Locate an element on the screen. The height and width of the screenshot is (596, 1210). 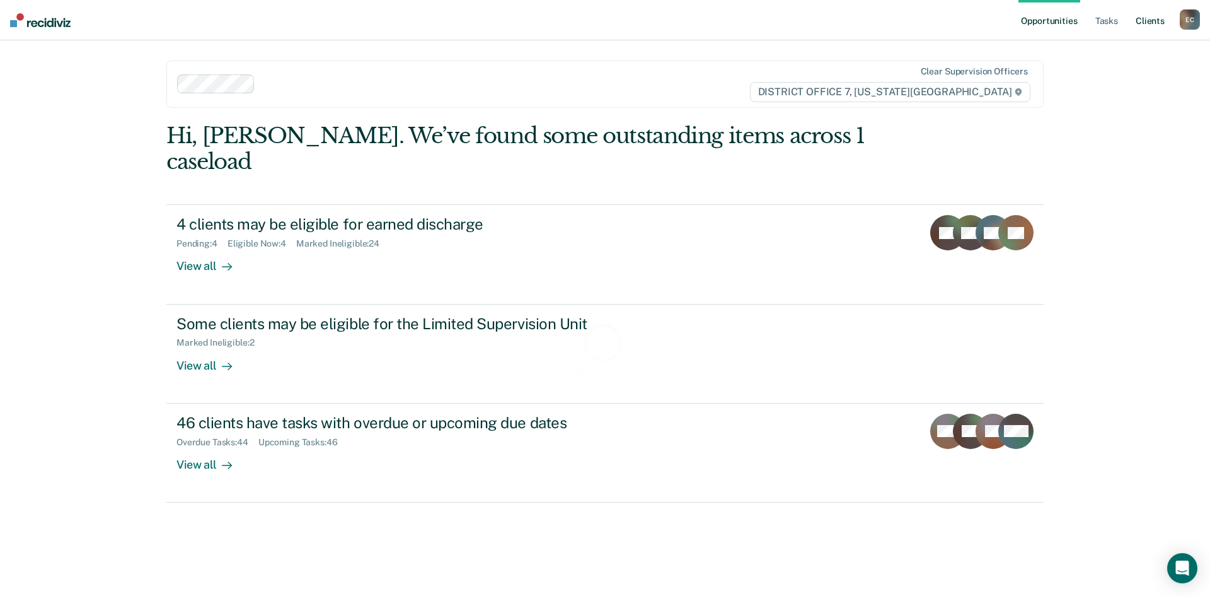
div: Clear supervision officers is located at coordinates (975, 71).